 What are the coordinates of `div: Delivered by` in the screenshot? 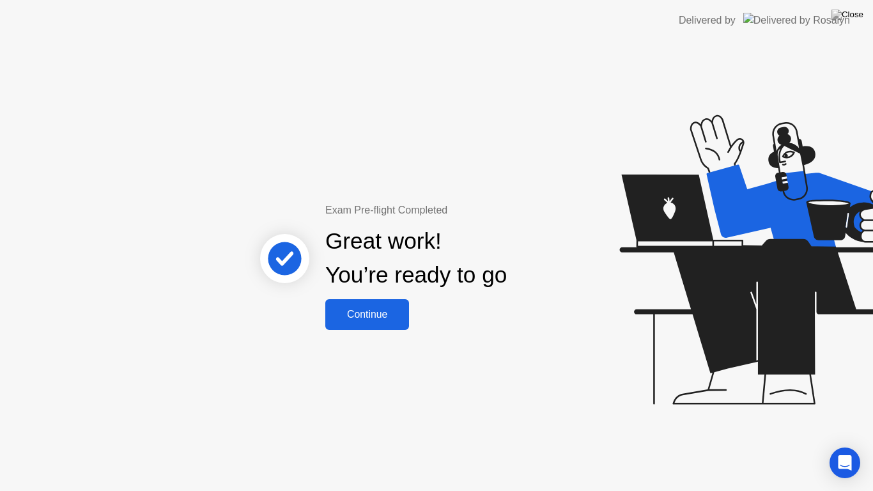 It's located at (707, 20).